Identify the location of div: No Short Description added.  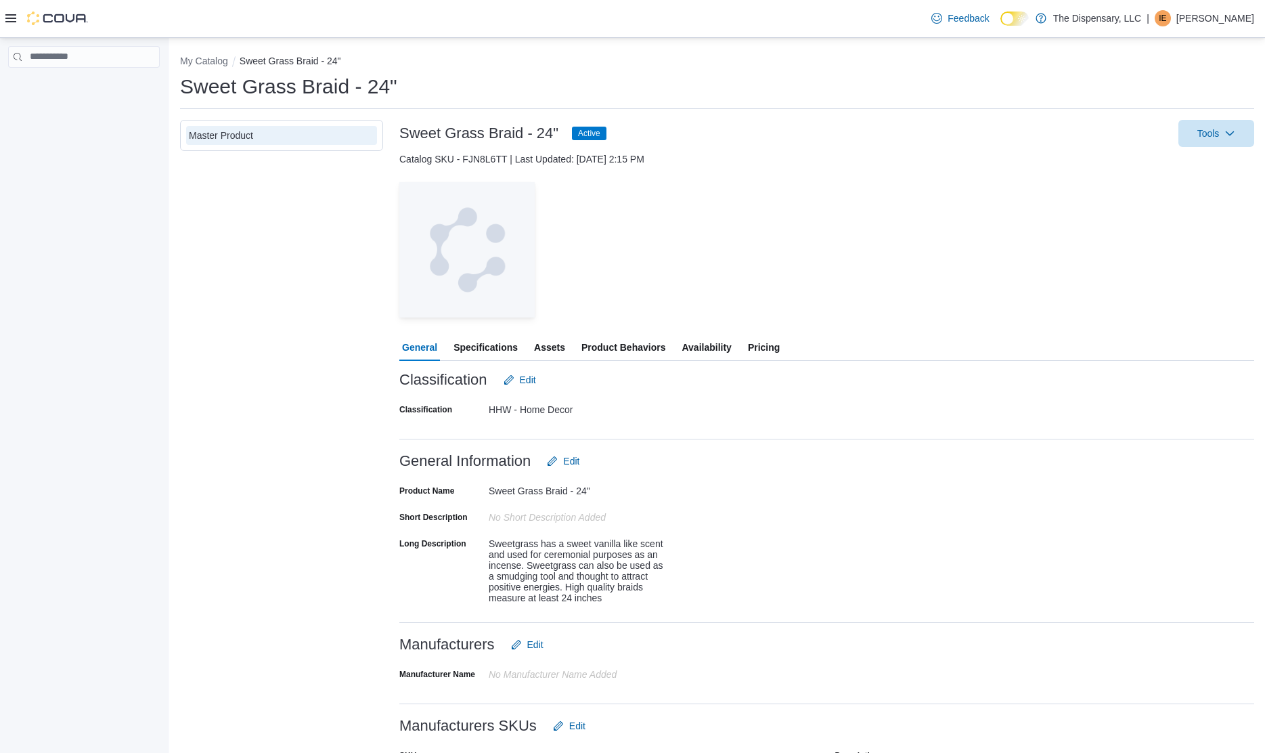
(580, 515).